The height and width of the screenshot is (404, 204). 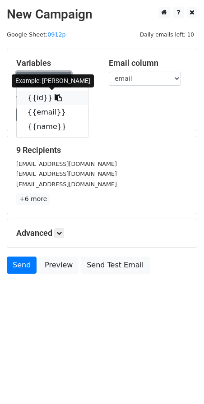 What do you see at coordinates (148, 63) in the screenshot?
I see `h5: Email column` at bounding box center [148, 63].